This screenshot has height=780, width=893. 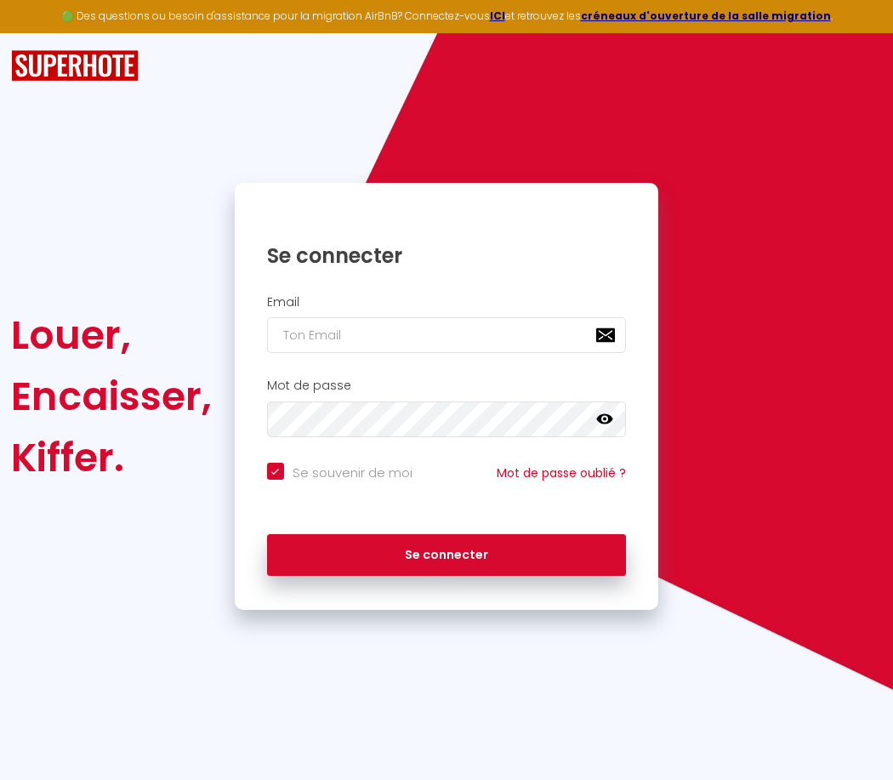 What do you see at coordinates (111, 335) in the screenshot?
I see `div: Louer,` at bounding box center [111, 335].